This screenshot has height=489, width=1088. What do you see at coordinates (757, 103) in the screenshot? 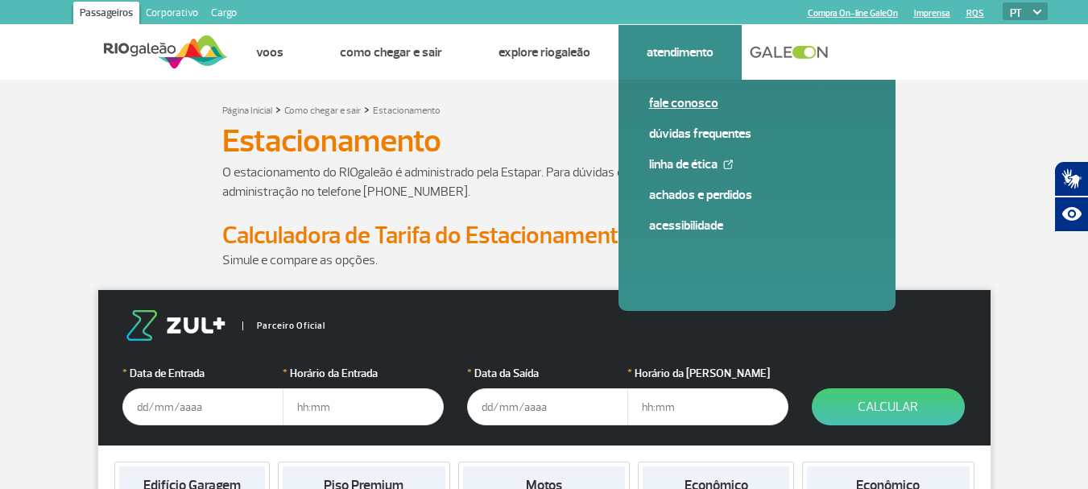
I see `a: Fale conosco` at bounding box center [757, 103].